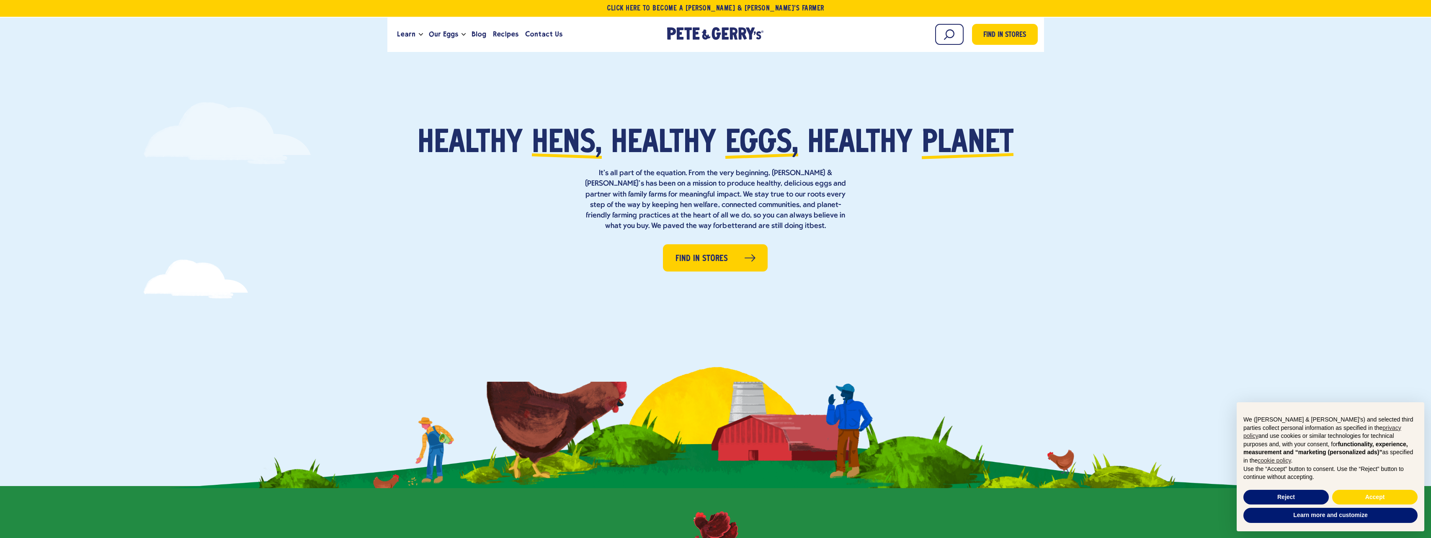  Describe the element at coordinates (421, 34) in the screenshot. I see `button: Open the dropdown menu for Learn` at that location.